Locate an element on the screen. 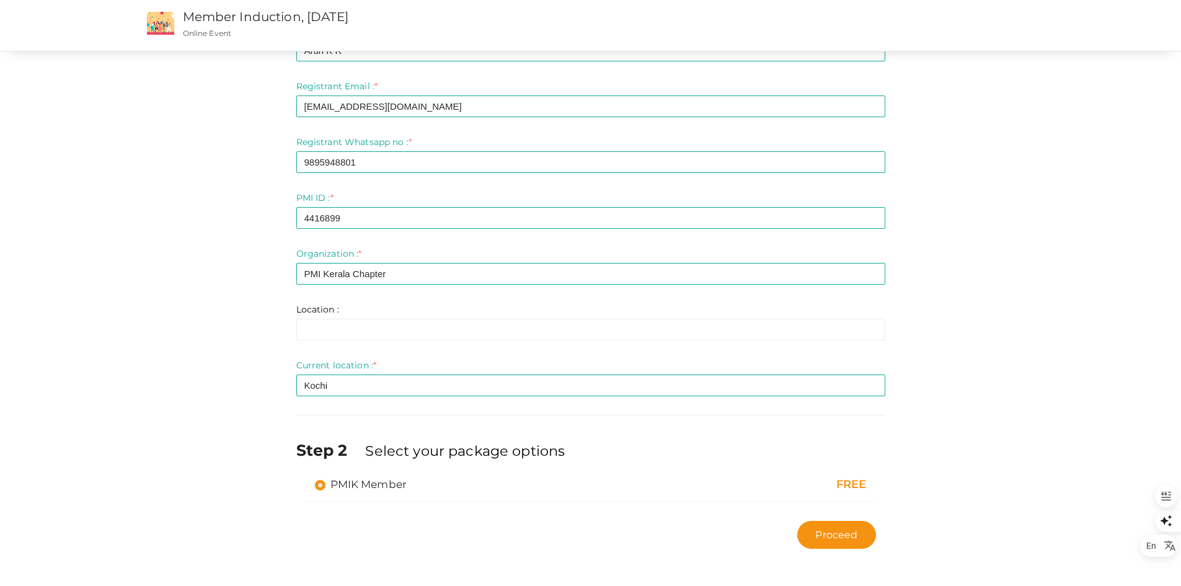 This screenshot has width=1181, height=586. label: Current location : is located at coordinates (337, 365).